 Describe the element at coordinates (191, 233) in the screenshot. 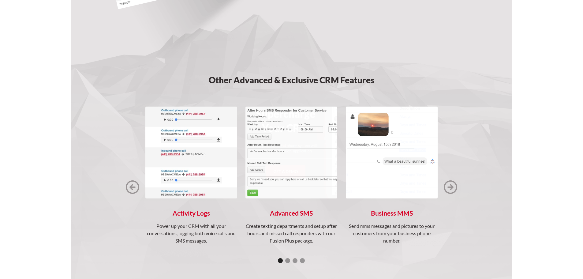

I see `p: Power up your CRM with all your conversations, logging both voice calls and SMS messages.` at that location.